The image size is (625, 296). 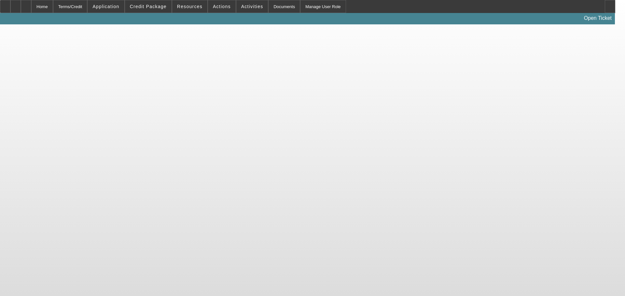 I want to click on button: Actions, so click(x=222, y=7).